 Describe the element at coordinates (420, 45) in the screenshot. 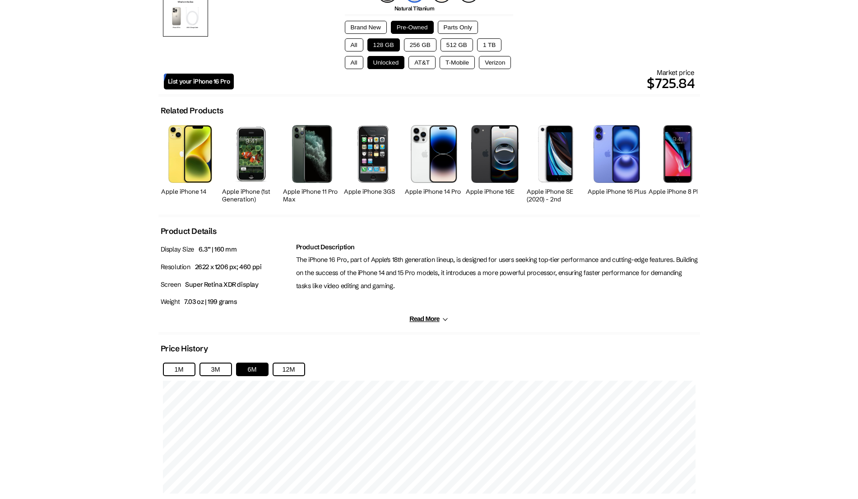

I see `button: 256 GB` at that location.